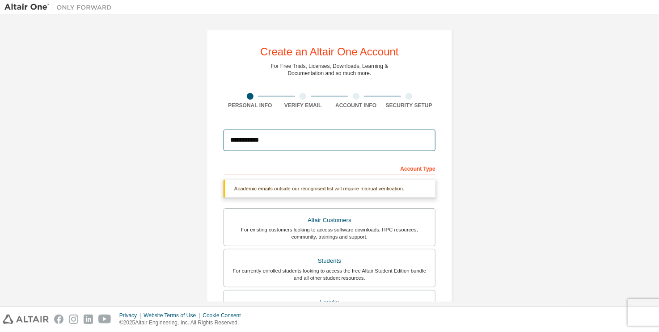  Describe the element at coordinates (59, 319) in the screenshot. I see `img: facebook.svg` at that location.